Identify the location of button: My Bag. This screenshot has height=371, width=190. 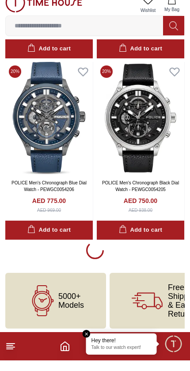
(172, 15).